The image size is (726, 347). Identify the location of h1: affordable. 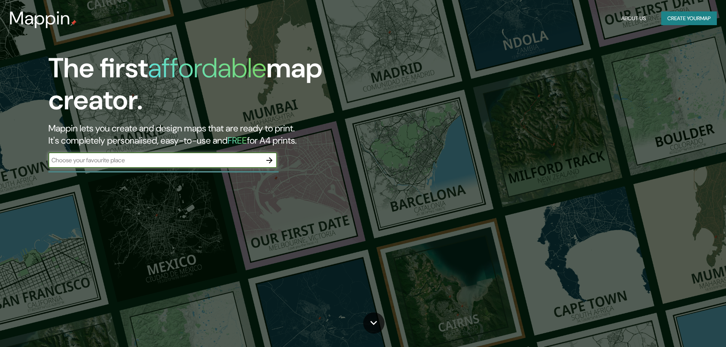
(207, 68).